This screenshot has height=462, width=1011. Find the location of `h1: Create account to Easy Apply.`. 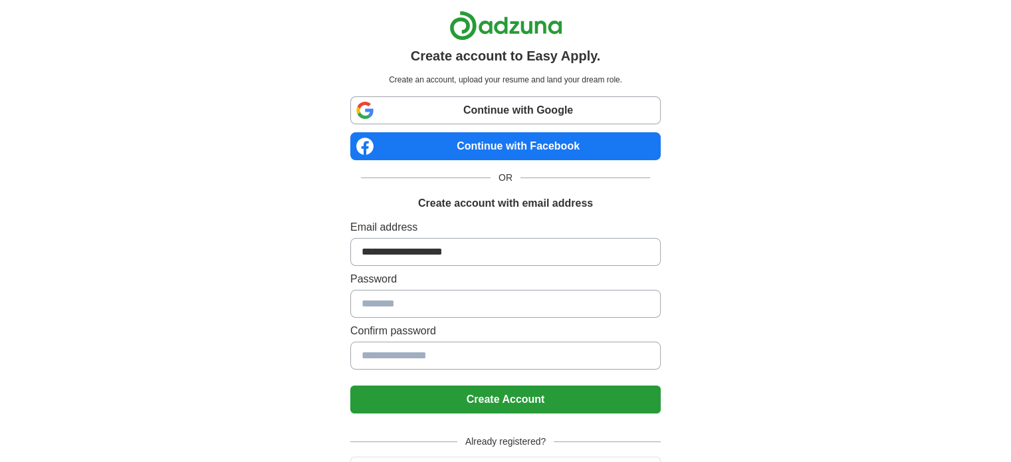

h1: Create account to Easy Apply. is located at coordinates (506, 56).